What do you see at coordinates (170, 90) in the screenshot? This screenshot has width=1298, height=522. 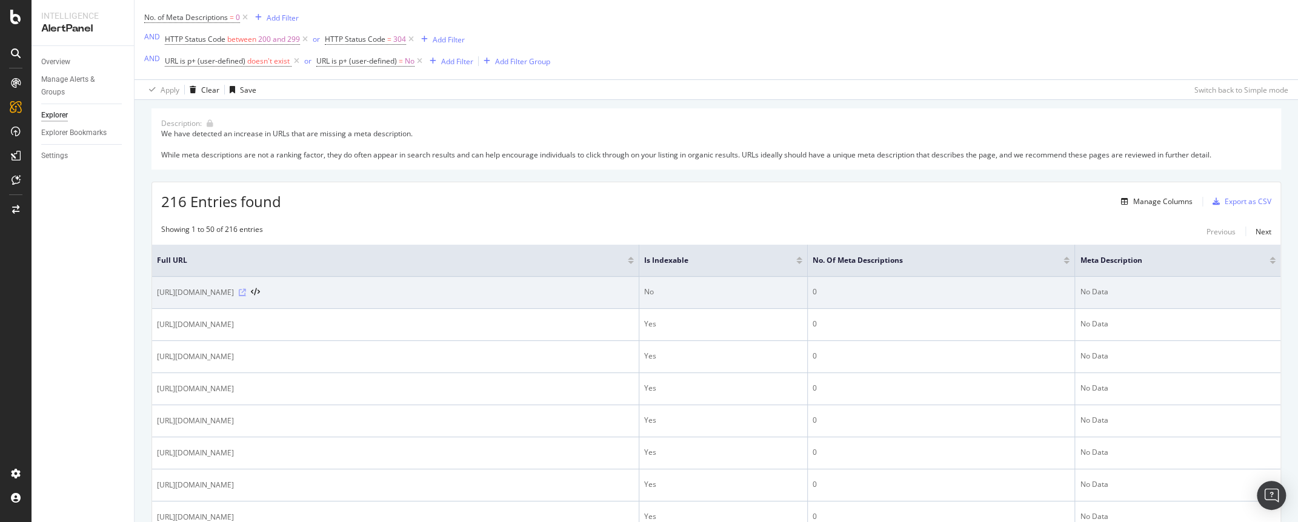 I see `div: Apply` at bounding box center [170, 90].